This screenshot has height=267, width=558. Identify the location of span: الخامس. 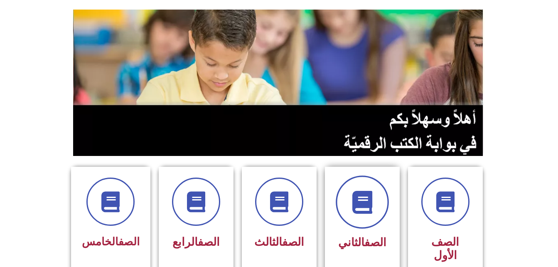
(111, 241).